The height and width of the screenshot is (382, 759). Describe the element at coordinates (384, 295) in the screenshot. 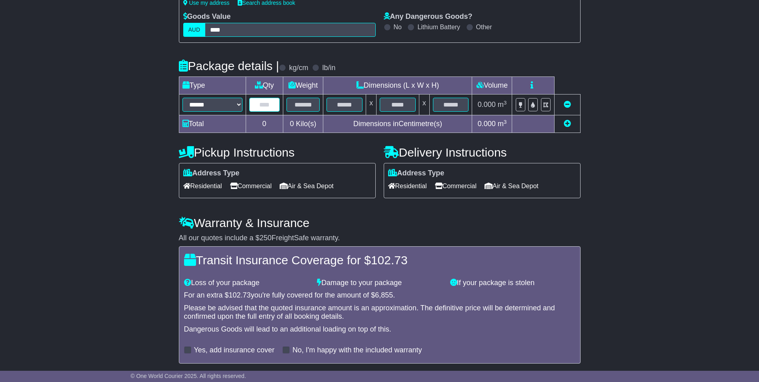

I see `span: 6,855` at that location.